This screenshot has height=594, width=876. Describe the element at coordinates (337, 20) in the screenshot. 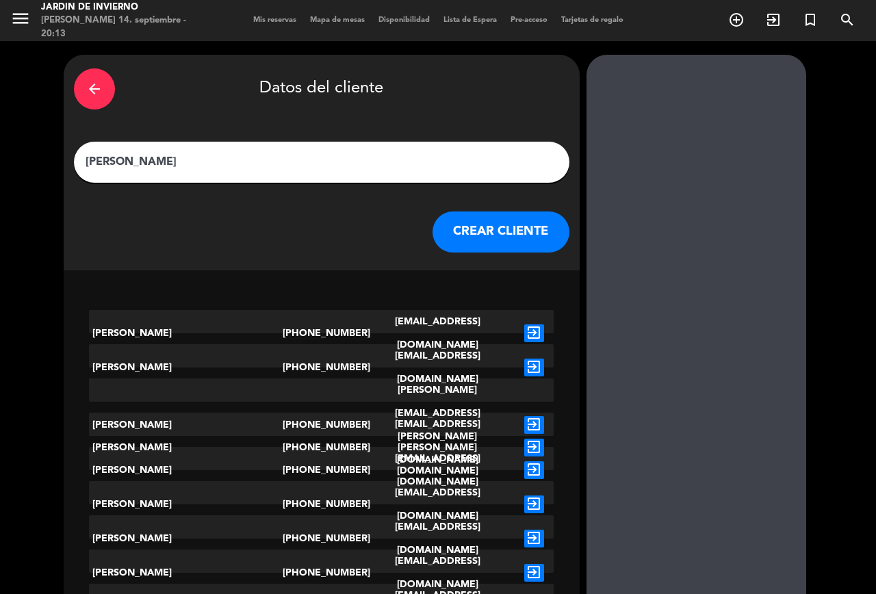

I see `span: Mapa de mesas` at that location.